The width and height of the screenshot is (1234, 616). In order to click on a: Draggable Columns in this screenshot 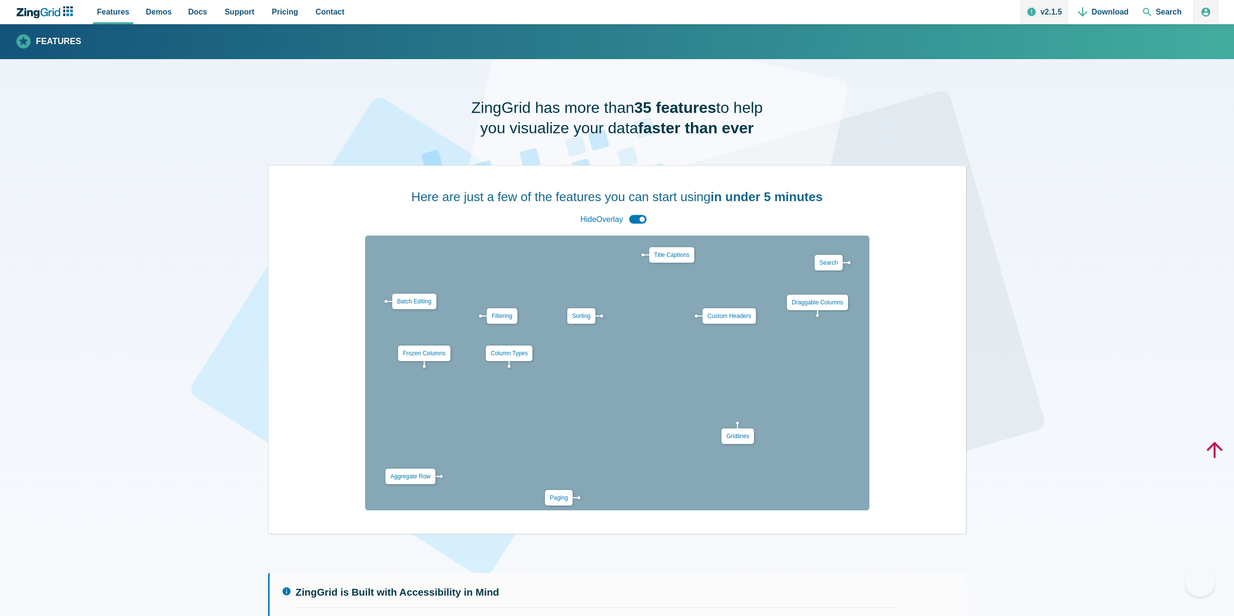, I will do `click(817, 302)`.